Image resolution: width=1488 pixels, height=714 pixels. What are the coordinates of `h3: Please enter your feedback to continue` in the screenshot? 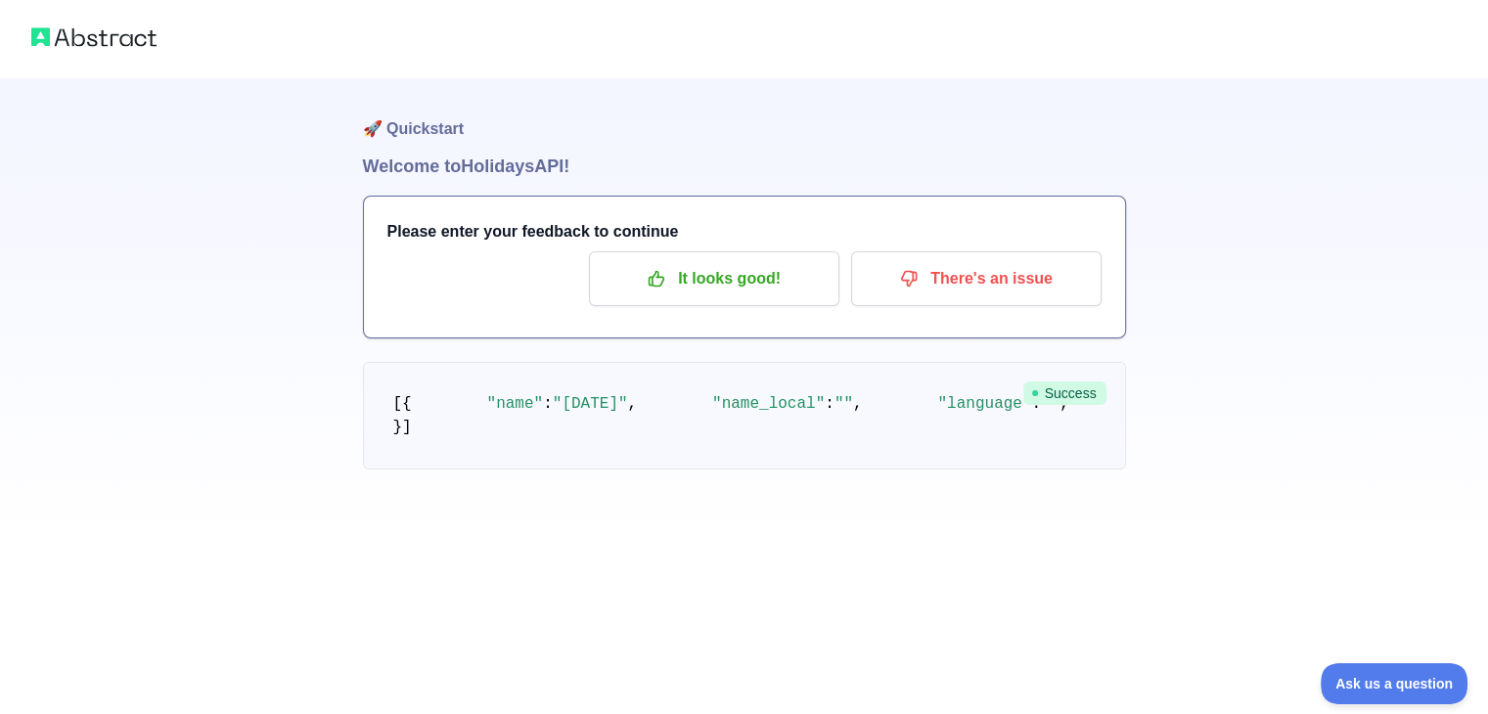 It's located at (745, 232).